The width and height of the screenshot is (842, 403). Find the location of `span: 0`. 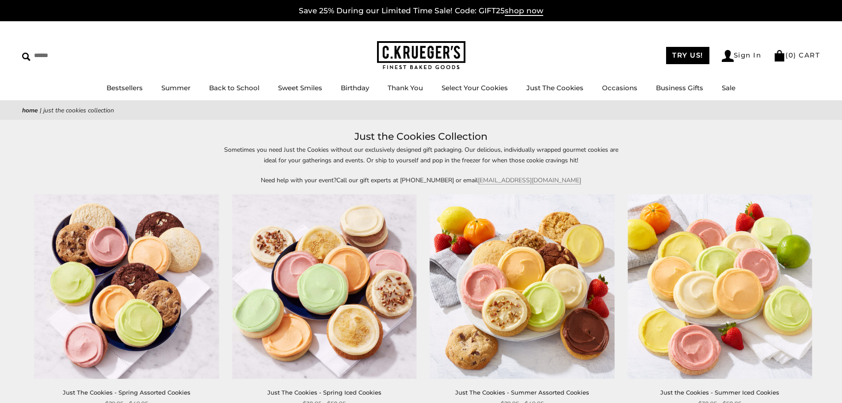

span: 0 is located at coordinates (792, 55).